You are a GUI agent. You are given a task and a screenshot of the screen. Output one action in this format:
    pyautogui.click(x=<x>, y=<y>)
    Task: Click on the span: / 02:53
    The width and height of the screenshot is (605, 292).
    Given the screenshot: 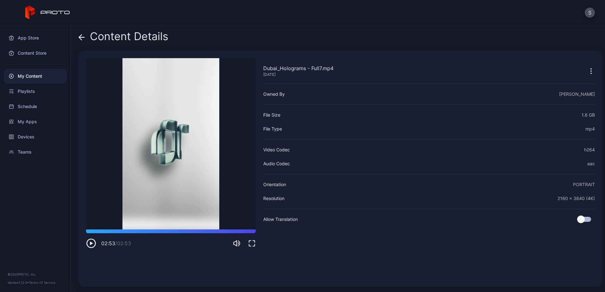 What is the action you would take?
    pyautogui.click(x=123, y=244)
    